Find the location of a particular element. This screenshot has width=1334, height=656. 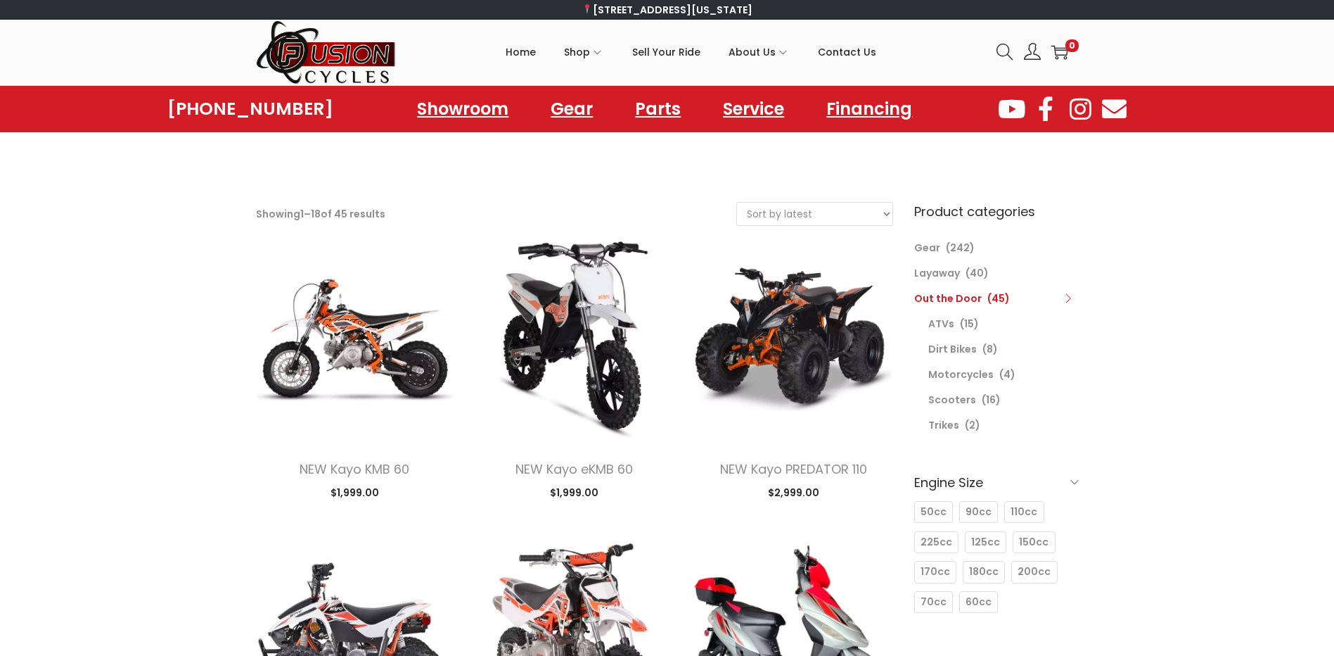

a: Financing is located at coordinates (869, 109).